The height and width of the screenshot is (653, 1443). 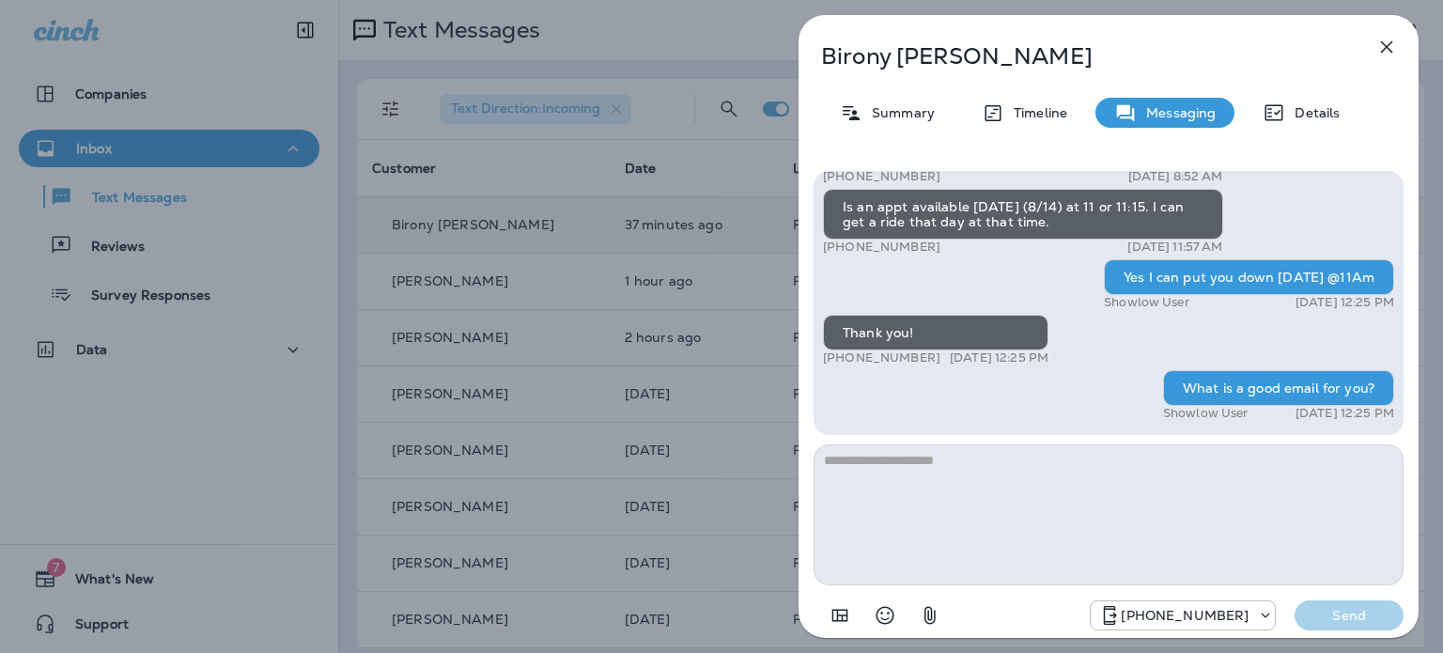 I want to click on p: Messaging, so click(x=1176, y=113).